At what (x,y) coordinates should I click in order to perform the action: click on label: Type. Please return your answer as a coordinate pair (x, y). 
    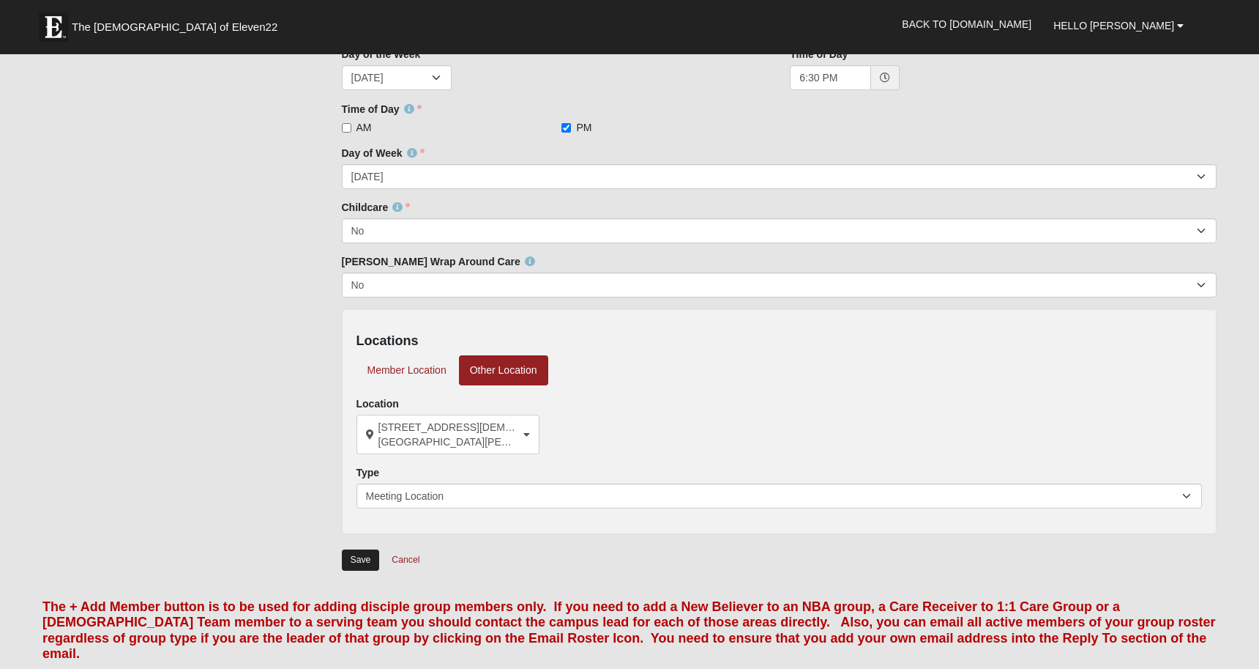
    Looking at the image, I should click on (368, 472).